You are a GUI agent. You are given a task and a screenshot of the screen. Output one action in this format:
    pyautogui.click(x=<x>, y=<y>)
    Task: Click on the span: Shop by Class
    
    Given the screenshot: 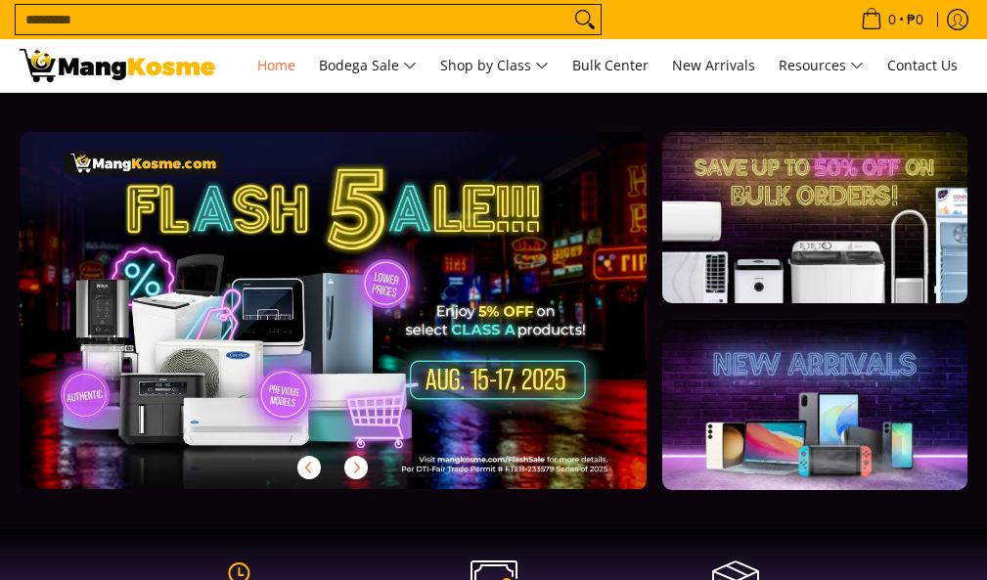 What is the action you would take?
    pyautogui.click(x=494, y=66)
    